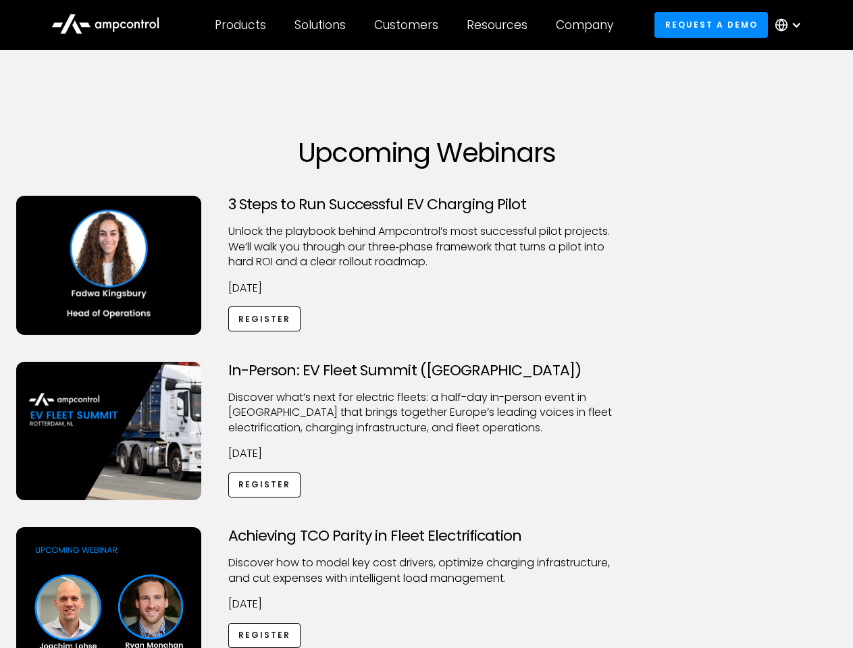 The width and height of the screenshot is (853, 648). Describe the element at coordinates (406, 25) in the screenshot. I see `div: Customers` at that location.